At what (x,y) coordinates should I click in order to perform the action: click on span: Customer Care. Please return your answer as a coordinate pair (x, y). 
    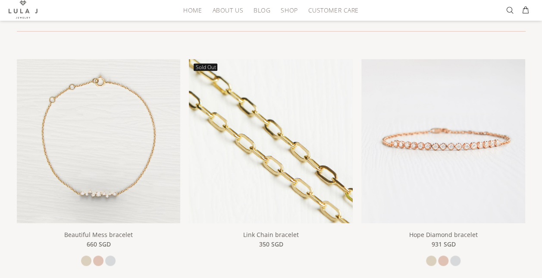
    Looking at the image, I should click on (333, 10).